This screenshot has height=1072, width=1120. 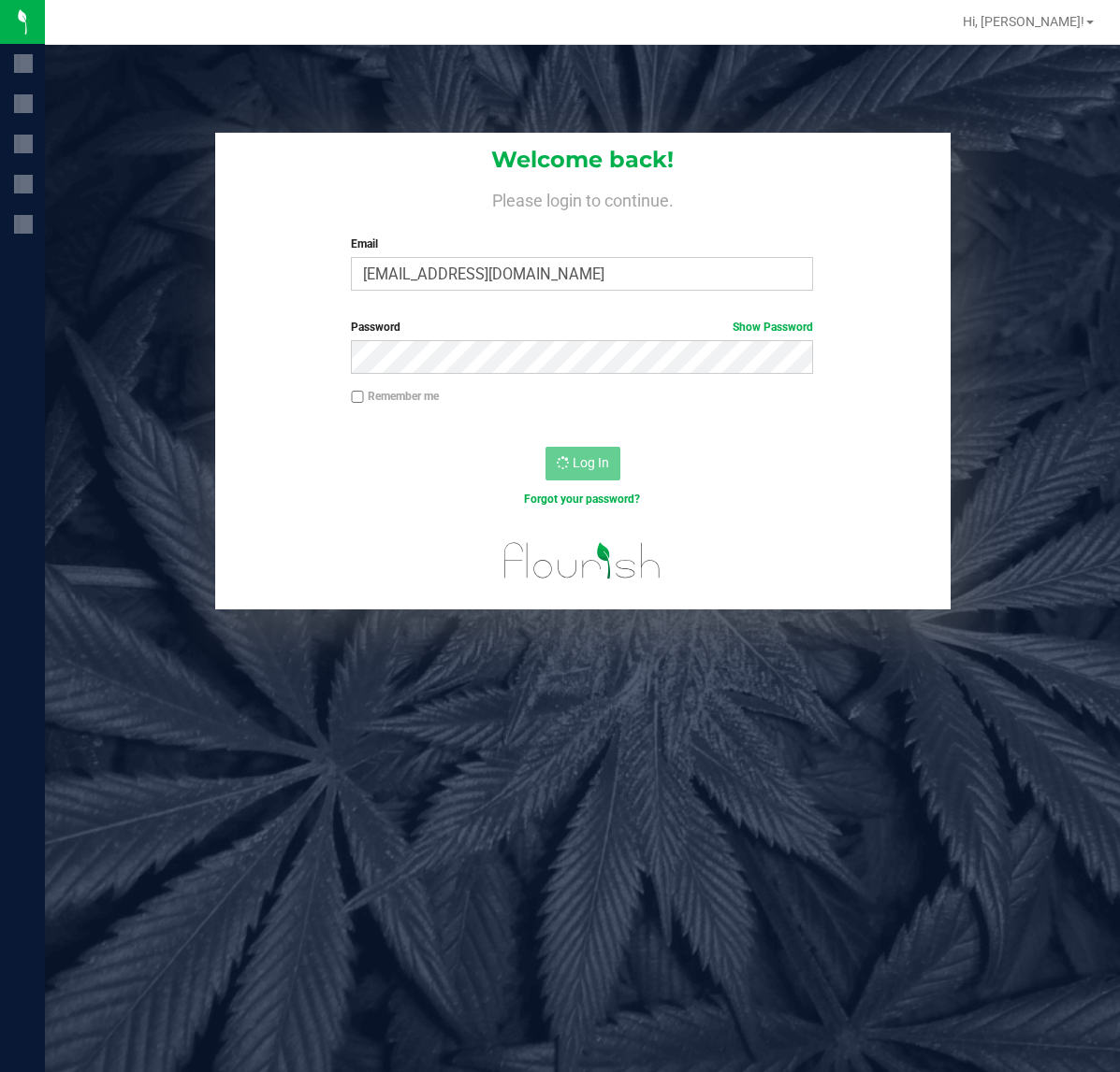 I want to click on h4: Please login to continue., so click(x=583, y=199).